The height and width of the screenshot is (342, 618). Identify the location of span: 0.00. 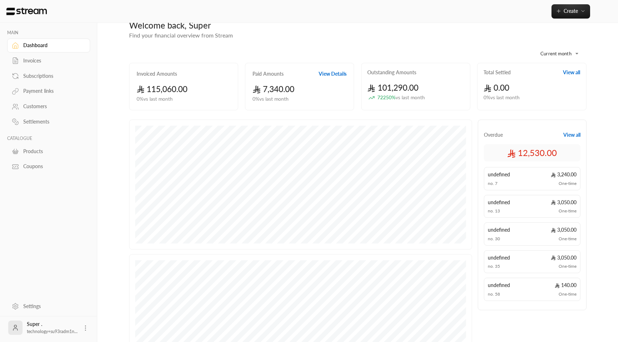
(496, 88).